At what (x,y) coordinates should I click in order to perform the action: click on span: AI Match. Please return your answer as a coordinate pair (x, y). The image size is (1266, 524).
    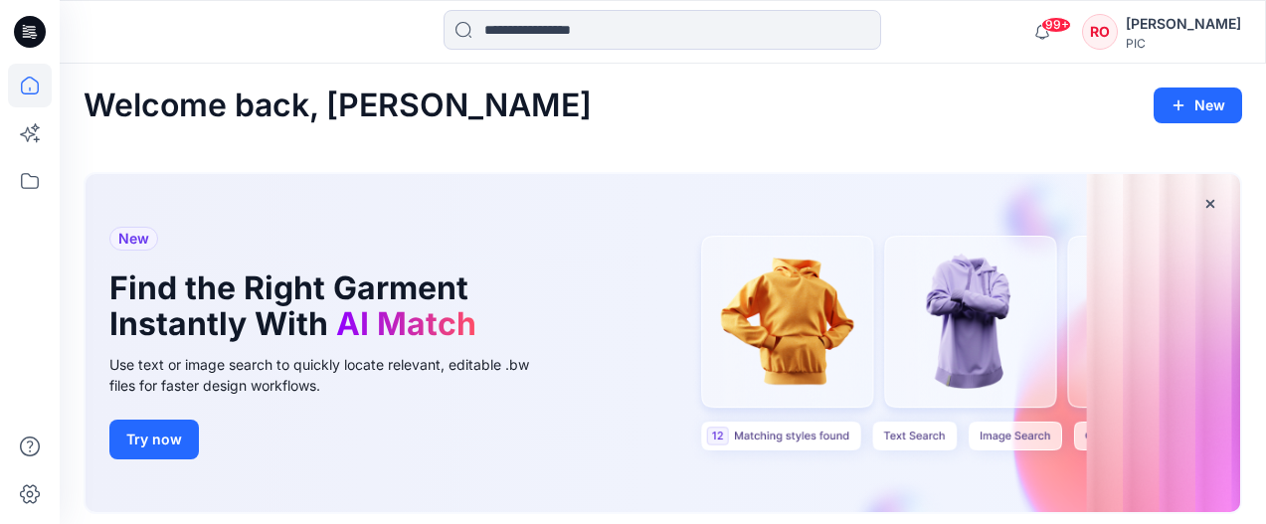
    Looking at the image, I should click on (406, 323).